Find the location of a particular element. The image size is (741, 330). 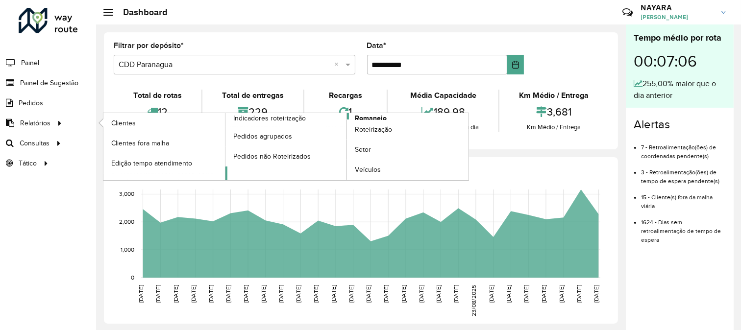

text: 1,000 is located at coordinates (127, 249).